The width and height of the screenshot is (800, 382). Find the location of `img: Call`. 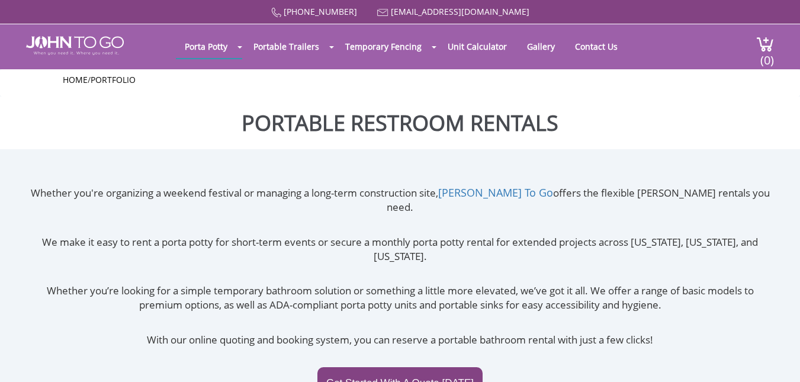

img: Call is located at coordinates (276, 12).